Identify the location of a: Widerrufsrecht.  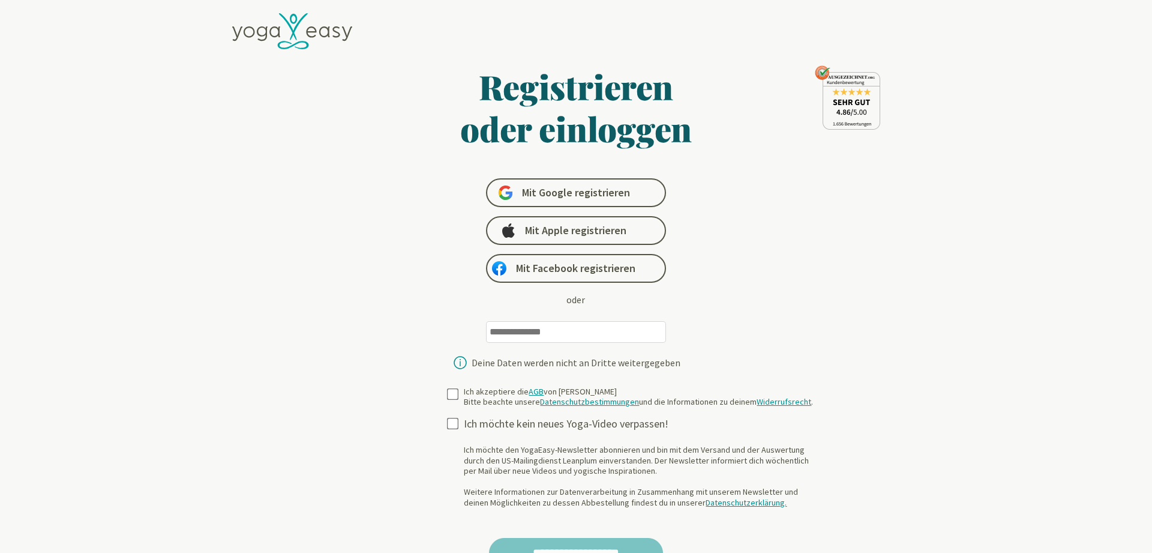
(784, 401).